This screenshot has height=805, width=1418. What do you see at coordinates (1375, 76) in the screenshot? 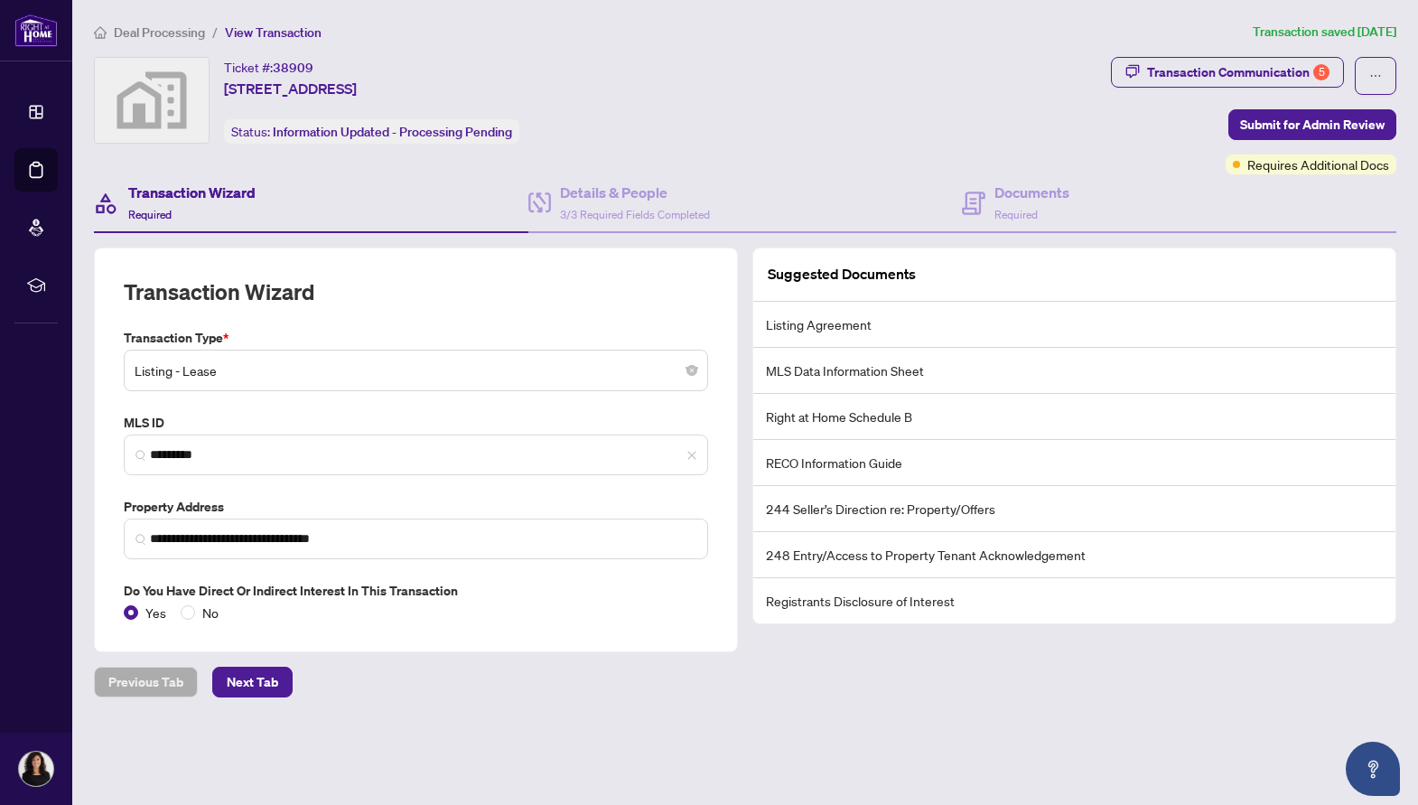
I see `span: ellipsis` at bounding box center [1375, 76].